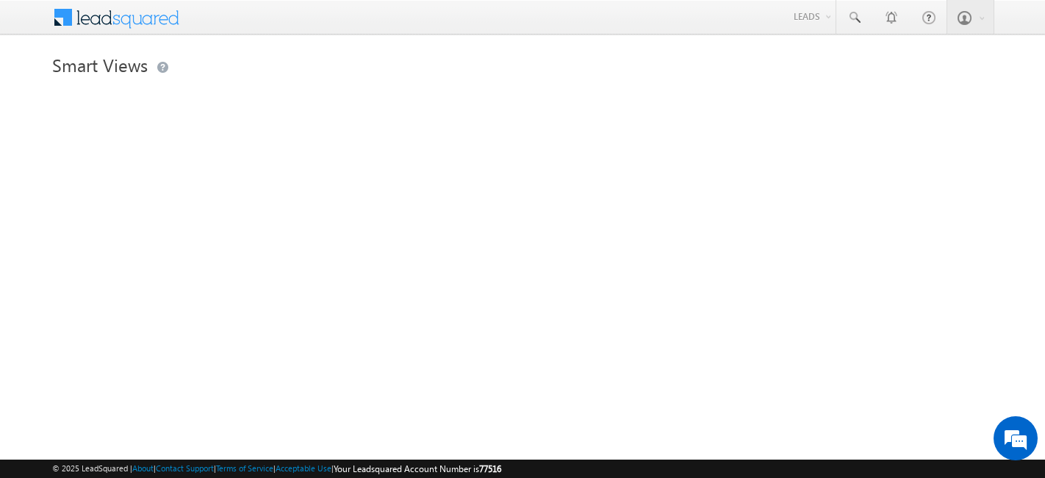 The width and height of the screenshot is (1045, 478). What do you see at coordinates (143, 467) in the screenshot?
I see `a: About` at bounding box center [143, 467].